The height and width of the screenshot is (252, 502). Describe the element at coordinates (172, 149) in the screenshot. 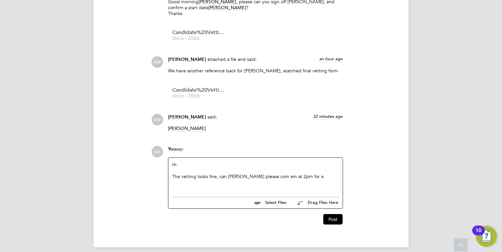

I see `span: You` at that location.